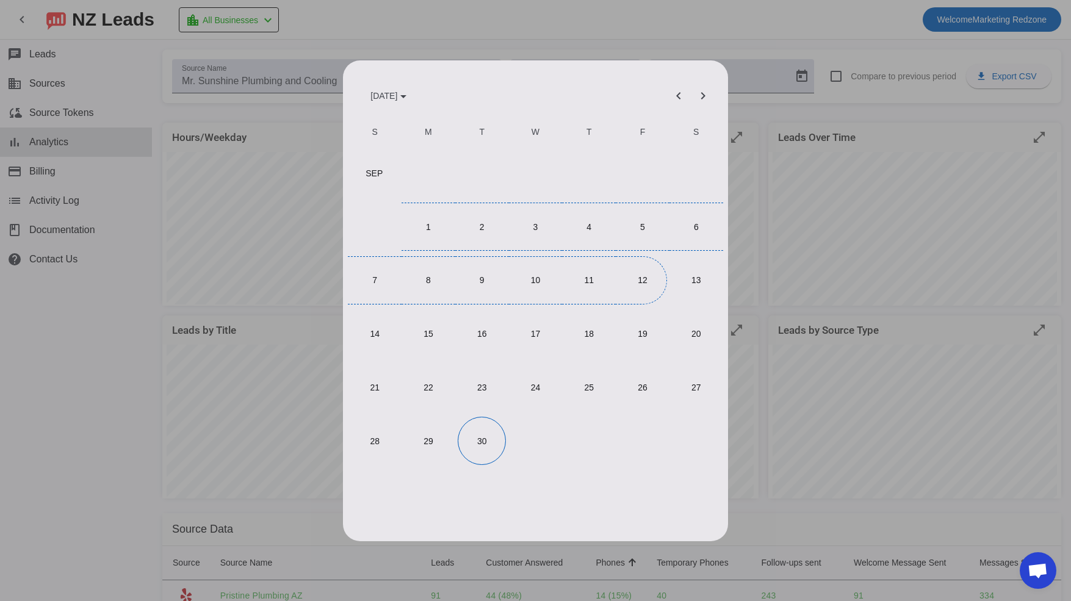  What do you see at coordinates (482, 441) in the screenshot?
I see `span: 30` at bounding box center [482, 441].